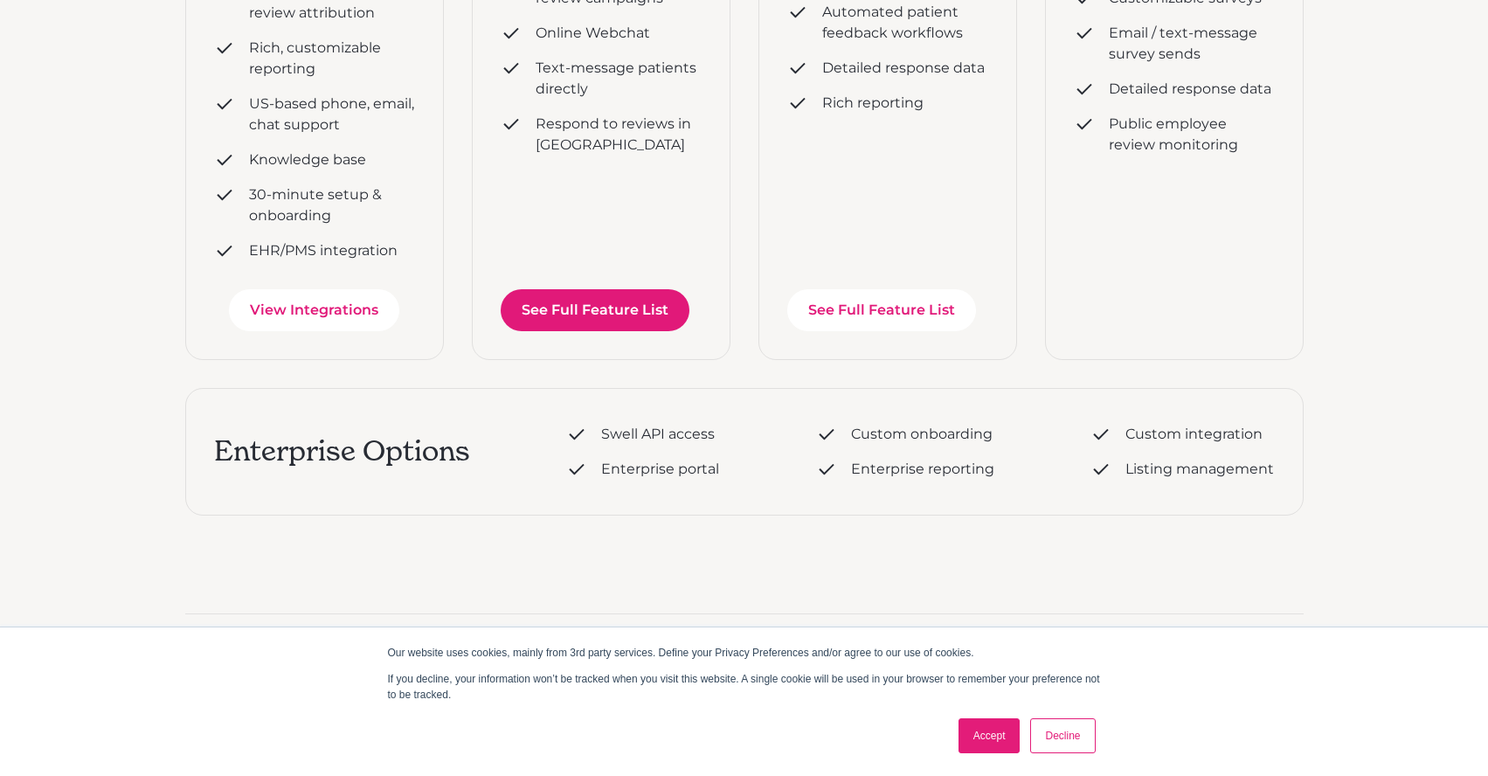 This screenshot has width=1488, height=776. Describe the element at coordinates (1191, 44) in the screenshot. I see `div: Email / text-message survey sends` at that location.